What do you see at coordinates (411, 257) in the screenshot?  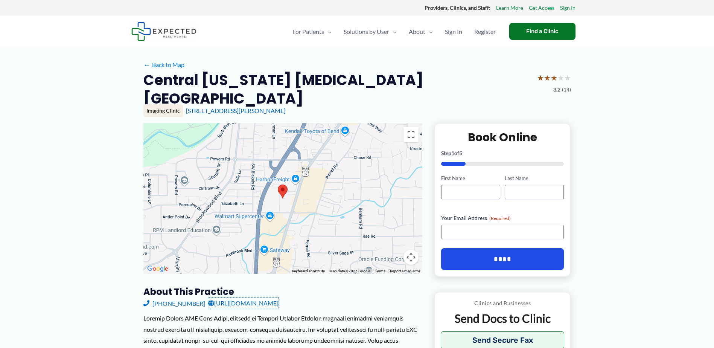 I see `button: Map camera controls` at bounding box center [411, 257].